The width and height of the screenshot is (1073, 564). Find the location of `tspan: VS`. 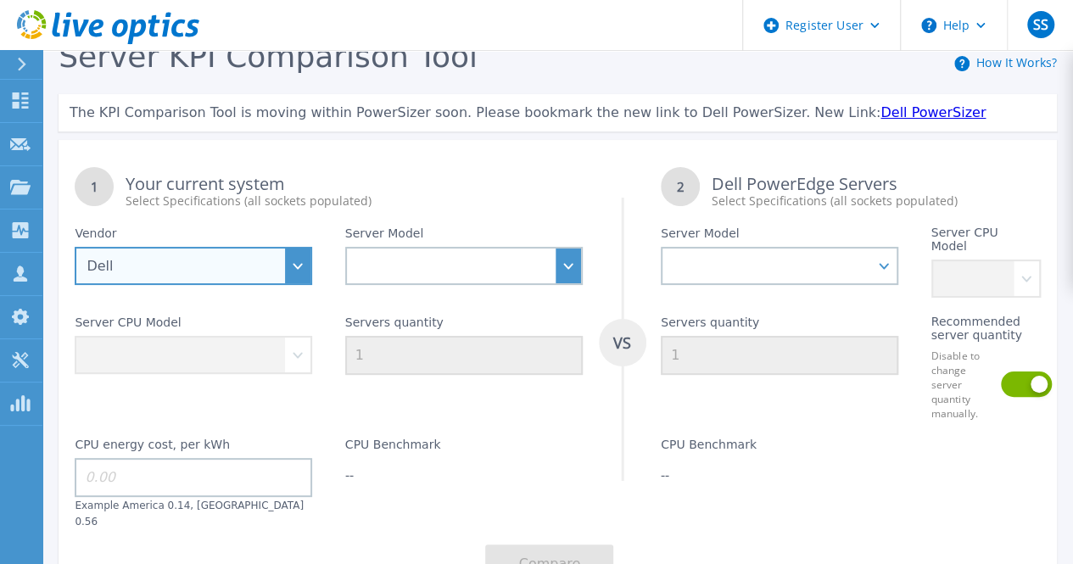

tspan: VS is located at coordinates (622, 343).